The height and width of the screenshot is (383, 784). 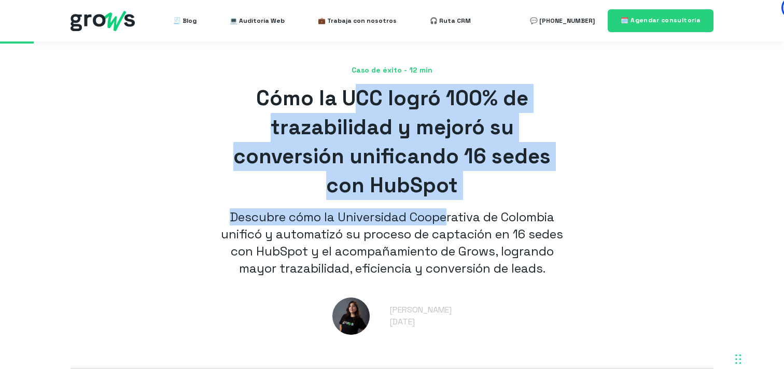 What do you see at coordinates (450, 21) in the screenshot?
I see `a: 🎧 Ruta CRM` at bounding box center [450, 21].